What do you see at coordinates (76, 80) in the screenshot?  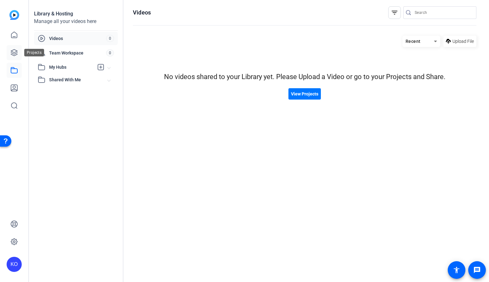 I see `mat-expansion-panel-header: Shared With Me` at bounding box center [76, 80].